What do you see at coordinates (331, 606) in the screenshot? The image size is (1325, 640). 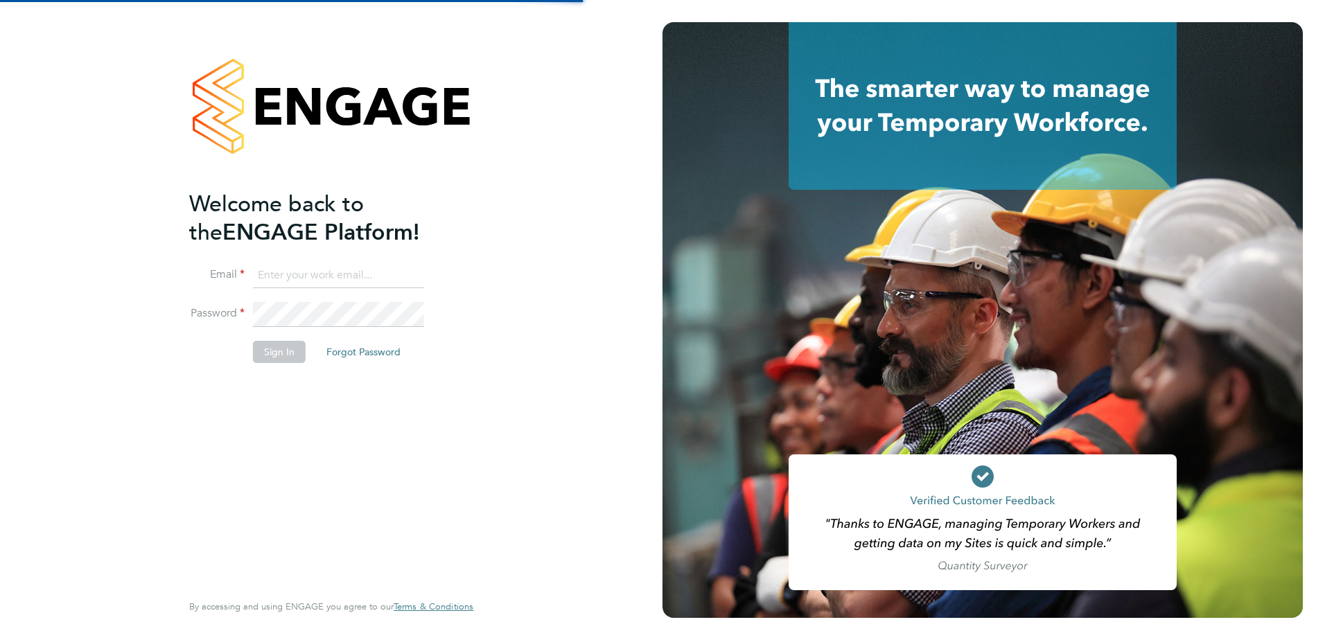 I see `span: By accessing and using ENGAGE you agree to our` at bounding box center [331, 606].